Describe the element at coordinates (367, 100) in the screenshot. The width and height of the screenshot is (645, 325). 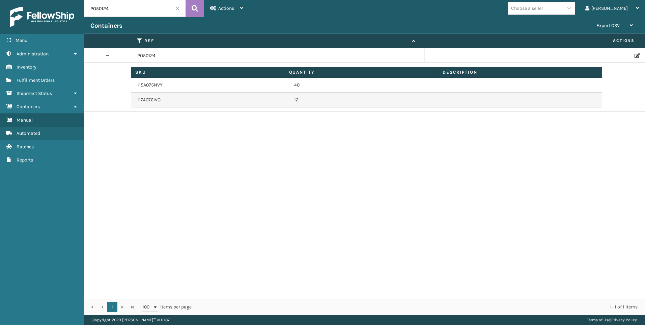
I see `td: 12` at that location.